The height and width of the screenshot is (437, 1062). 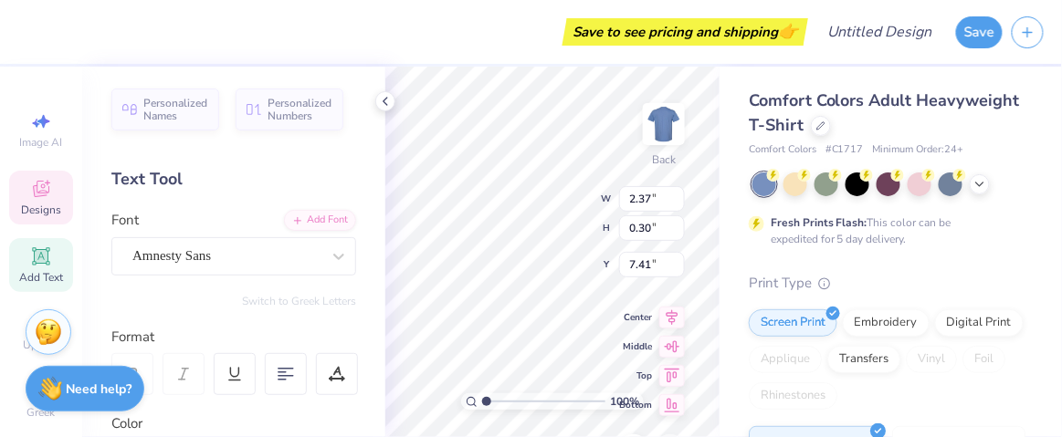 What do you see at coordinates (41, 278) in the screenshot?
I see `span: Add Text` at bounding box center [41, 278].